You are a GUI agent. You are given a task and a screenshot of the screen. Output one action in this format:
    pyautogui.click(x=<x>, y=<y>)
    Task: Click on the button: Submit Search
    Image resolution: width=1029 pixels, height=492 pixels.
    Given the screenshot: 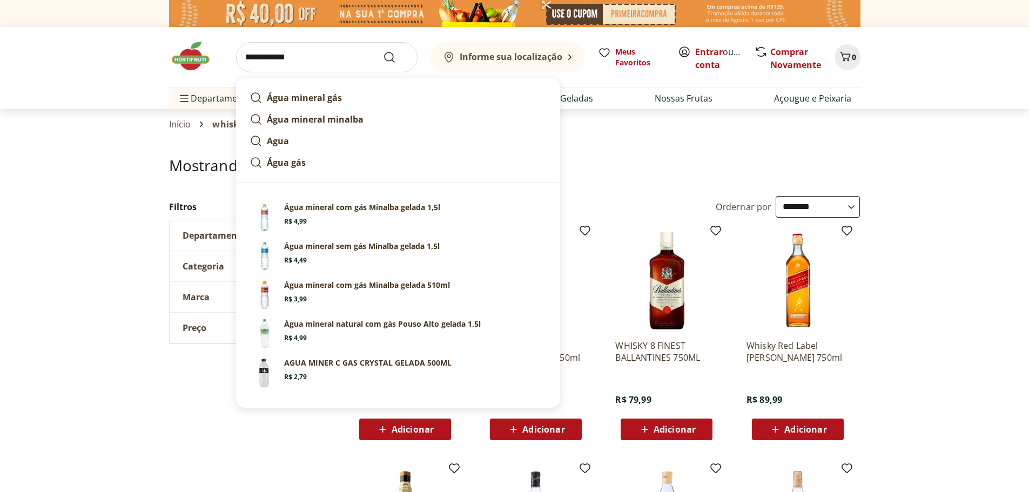 What is the action you would take?
    pyautogui.click(x=396, y=57)
    